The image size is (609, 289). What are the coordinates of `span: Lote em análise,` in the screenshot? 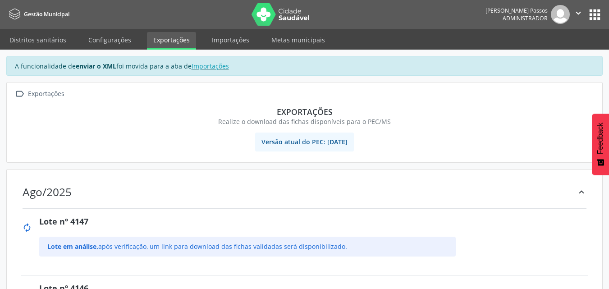 It's located at (73, 246).